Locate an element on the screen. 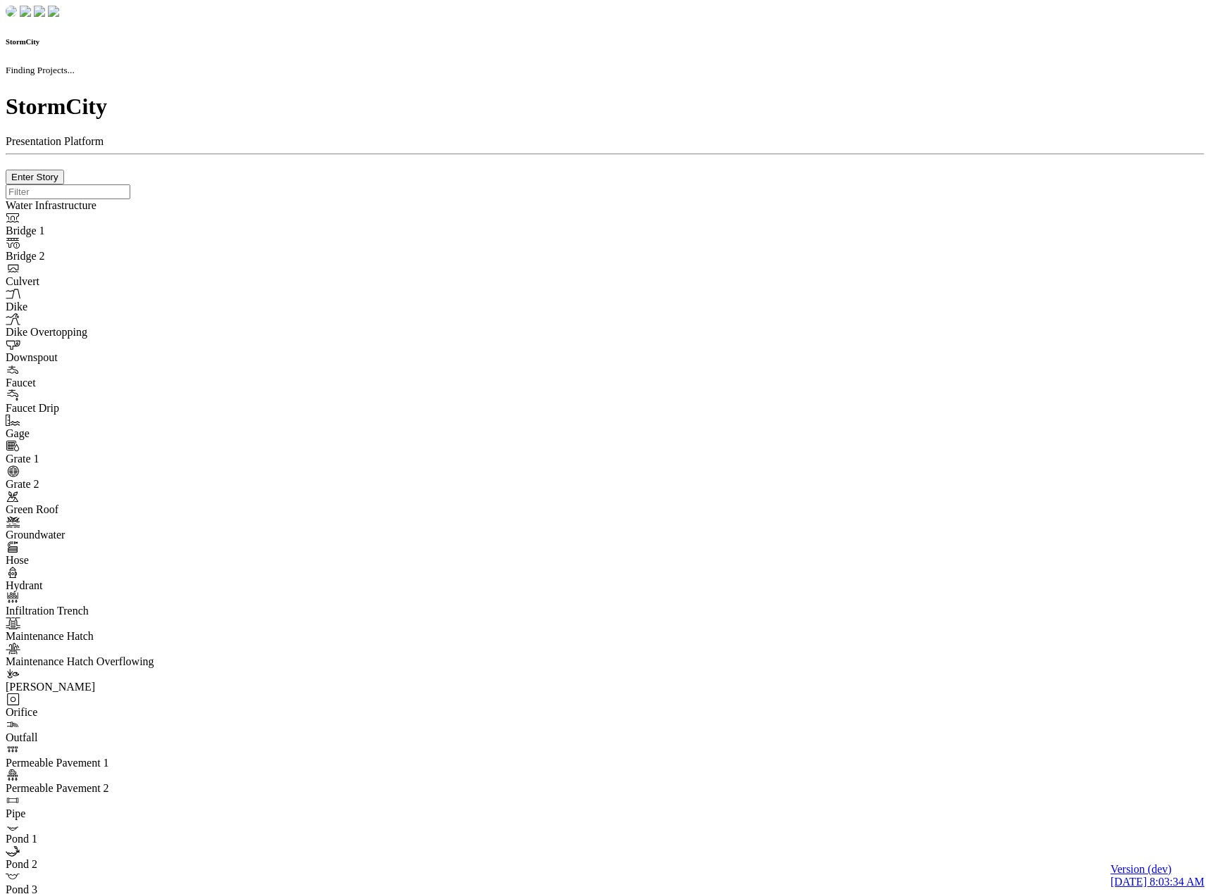  h6: StormCity is located at coordinates (605, 42).